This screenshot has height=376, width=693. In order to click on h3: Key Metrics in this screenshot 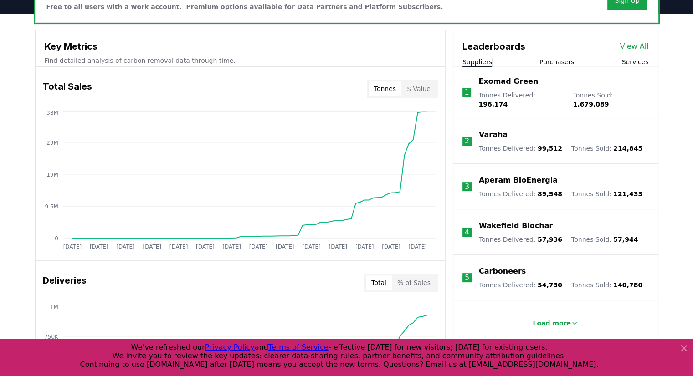, I will do `click(240, 46)`.